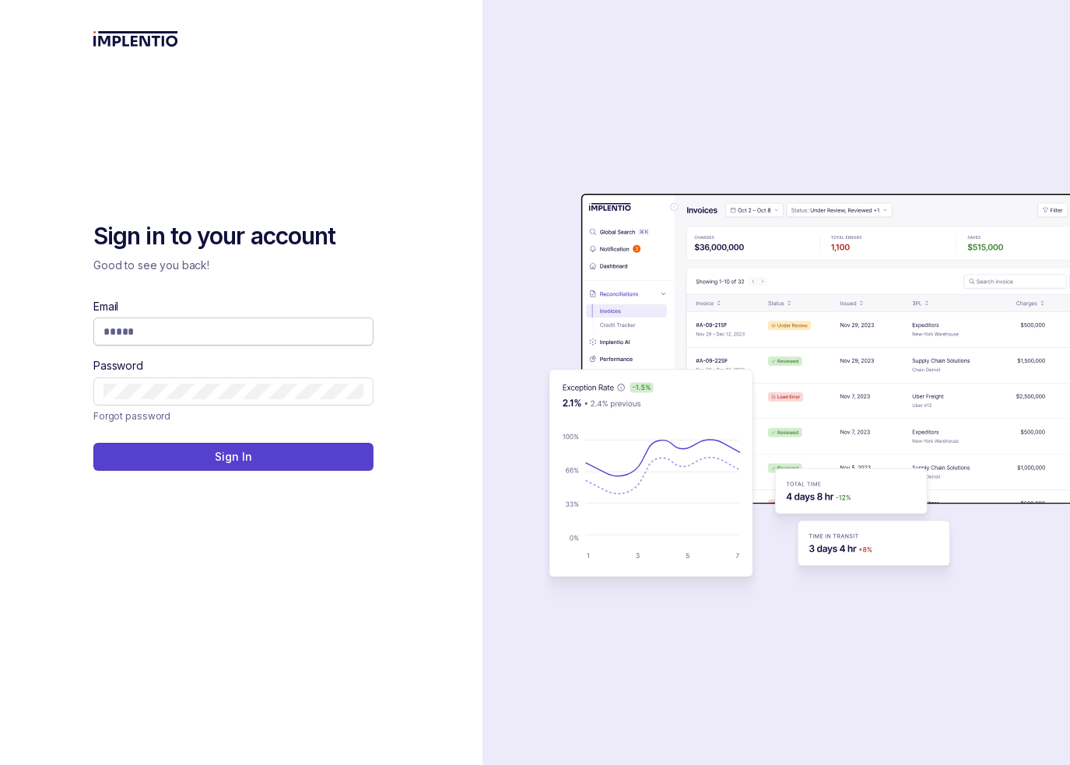 The width and height of the screenshot is (1070, 765). What do you see at coordinates (106, 307) in the screenshot?
I see `label: Email` at bounding box center [106, 307].